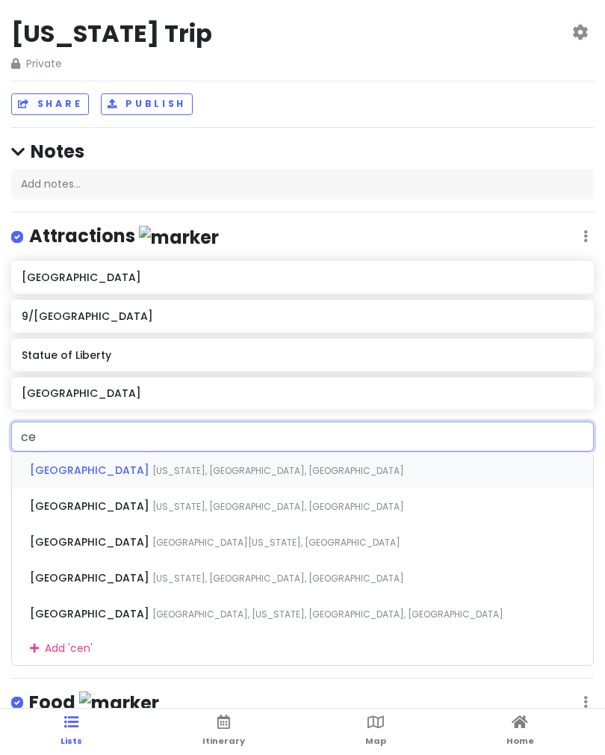 The height and width of the screenshot is (755, 605). I want to click on span: Itinerary, so click(223, 740).